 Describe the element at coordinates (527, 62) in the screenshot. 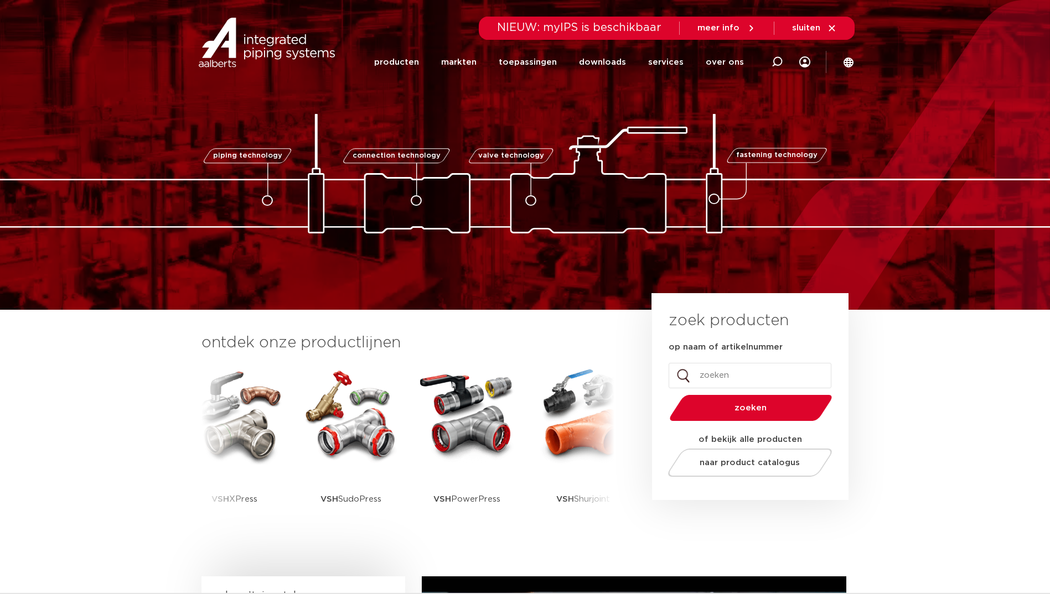

I see `a: toepassingen` at that location.